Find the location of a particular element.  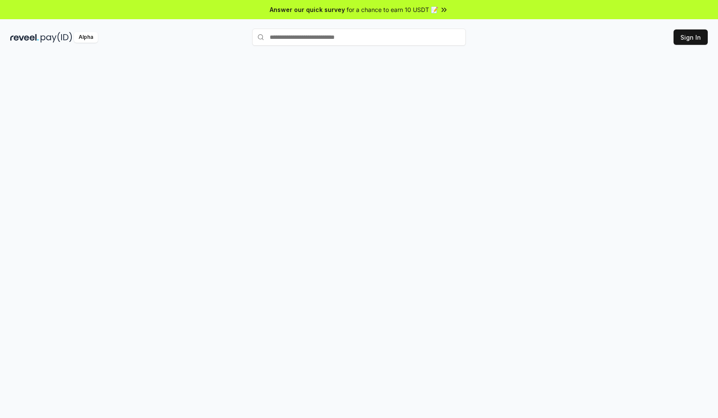

span: for a chance to earn 10 USDT 📝 is located at coordinates (392, 9).